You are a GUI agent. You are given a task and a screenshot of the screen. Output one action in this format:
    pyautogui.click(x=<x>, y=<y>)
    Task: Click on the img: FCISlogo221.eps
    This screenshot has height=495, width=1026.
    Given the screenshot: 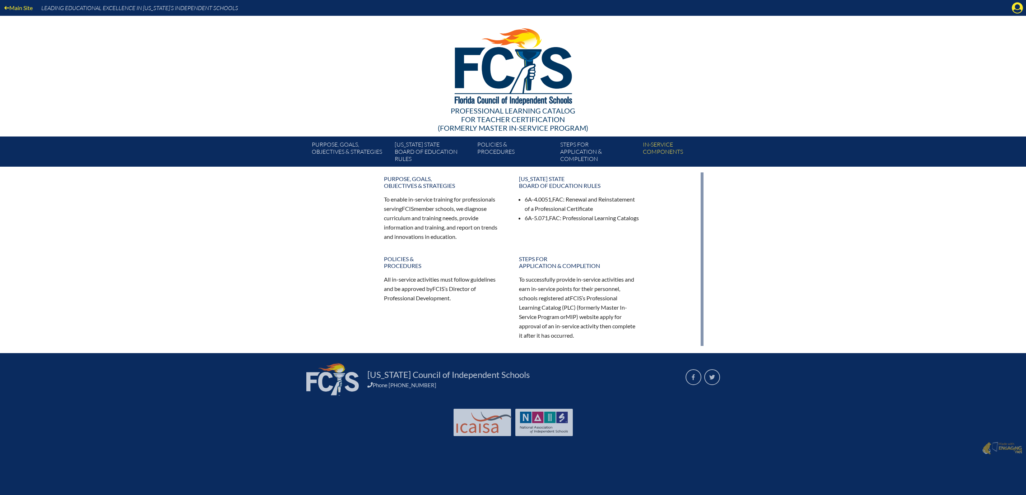 What is the action you would take?
    pyautogui.click(x=513, y=65)
    